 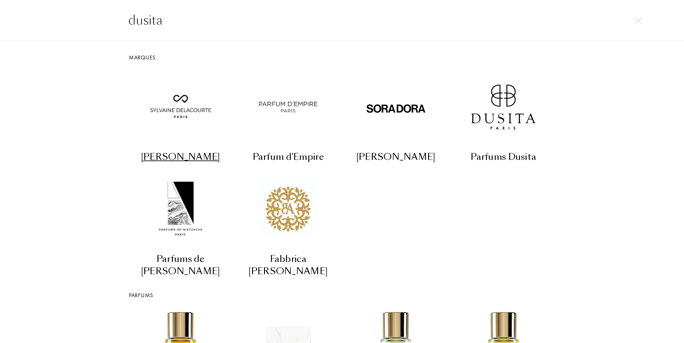 I want to click on a: Parfum d'EmpireParfum d'Empire, so click(x=288, y=112).